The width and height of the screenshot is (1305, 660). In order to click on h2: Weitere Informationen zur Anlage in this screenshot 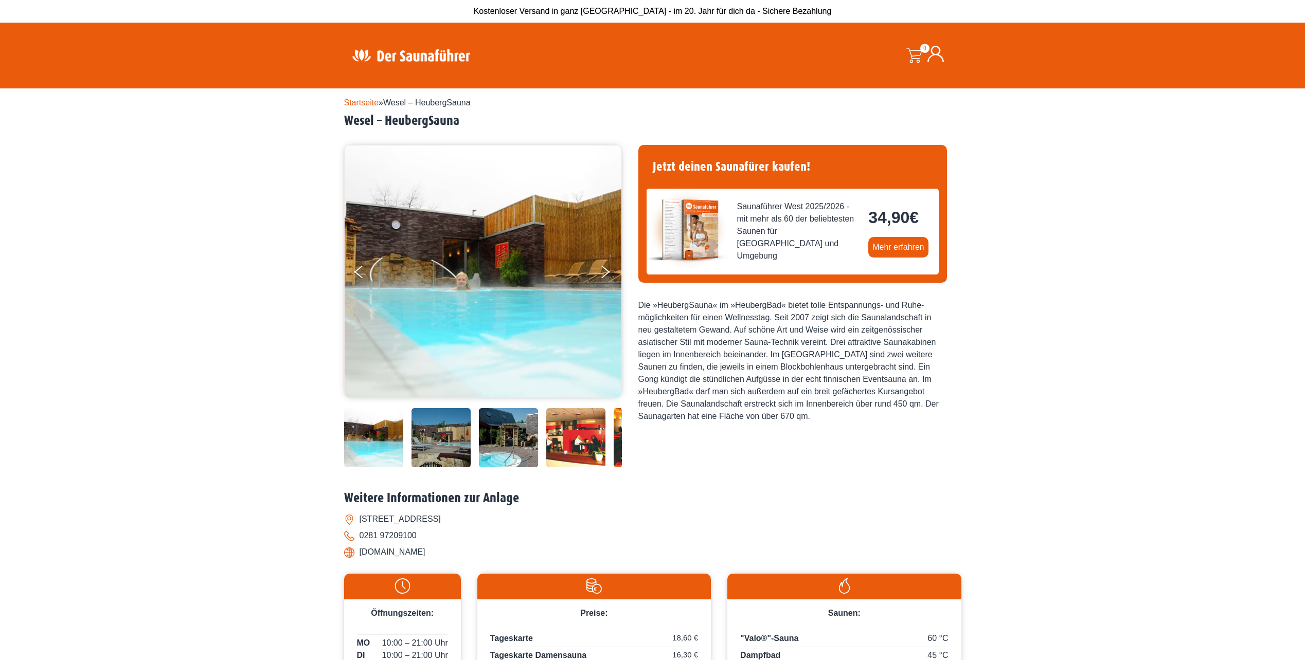, I will do `click(653, 498)`.